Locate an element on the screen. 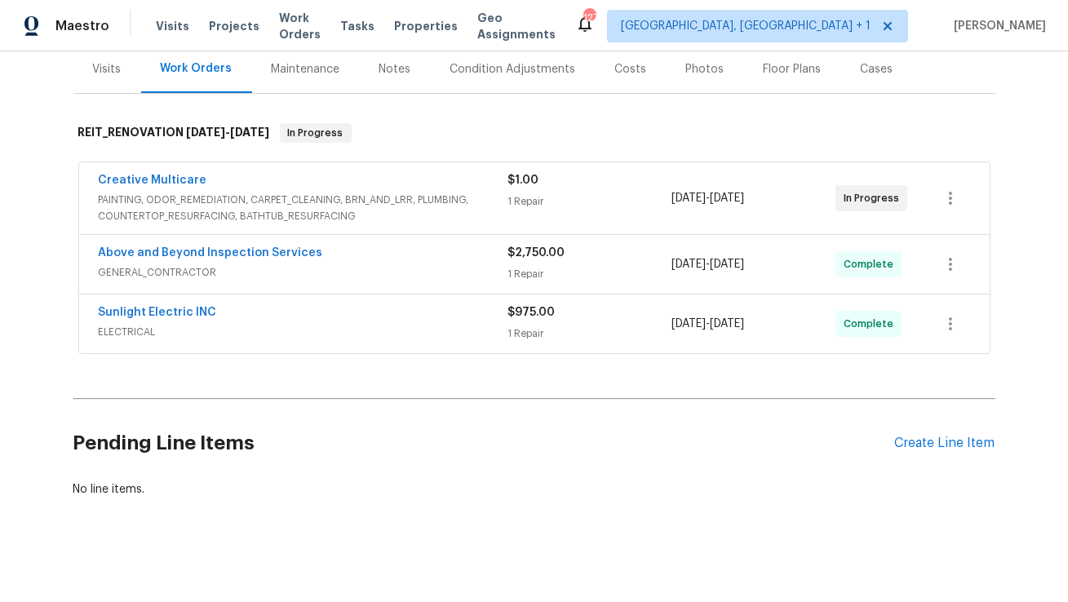 Image resolution: width=1068 pixels, height=602 pixels. span: $1.00 is located at coordinates (524, 180).